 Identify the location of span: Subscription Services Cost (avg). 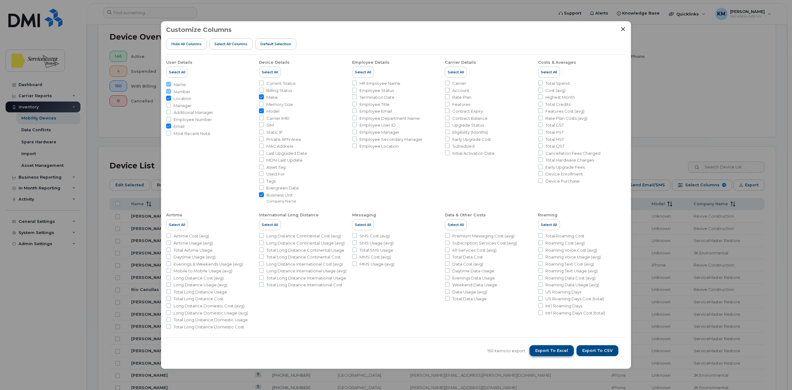
(484, 243).